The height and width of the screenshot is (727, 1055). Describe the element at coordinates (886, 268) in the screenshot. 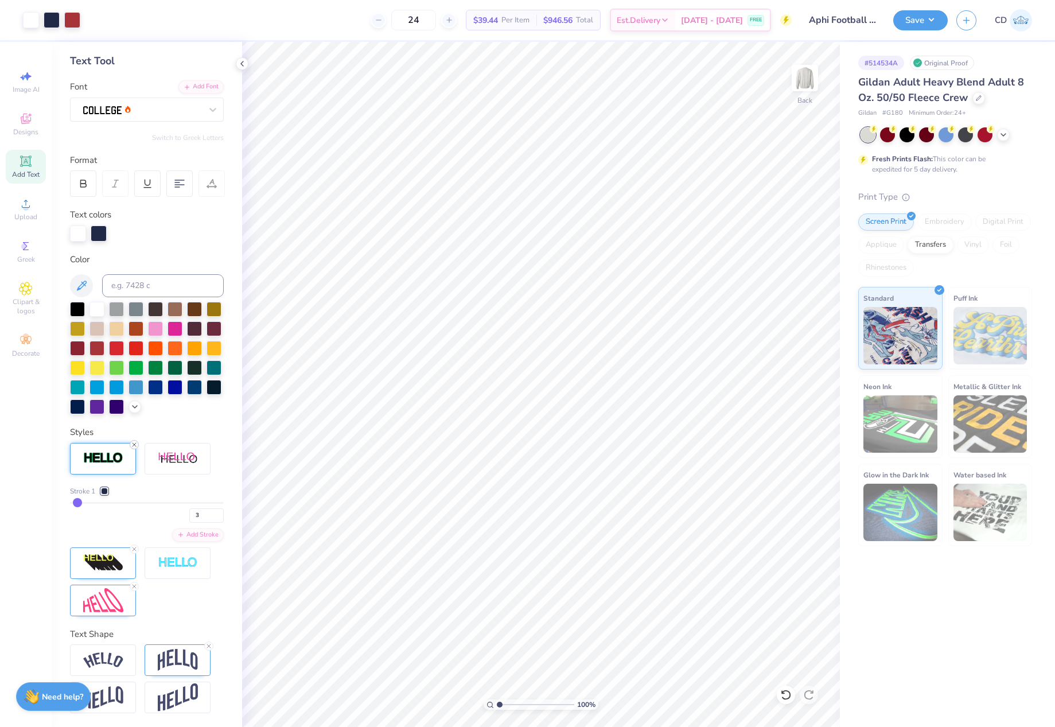

I see `div: Rhinestones` at that location.